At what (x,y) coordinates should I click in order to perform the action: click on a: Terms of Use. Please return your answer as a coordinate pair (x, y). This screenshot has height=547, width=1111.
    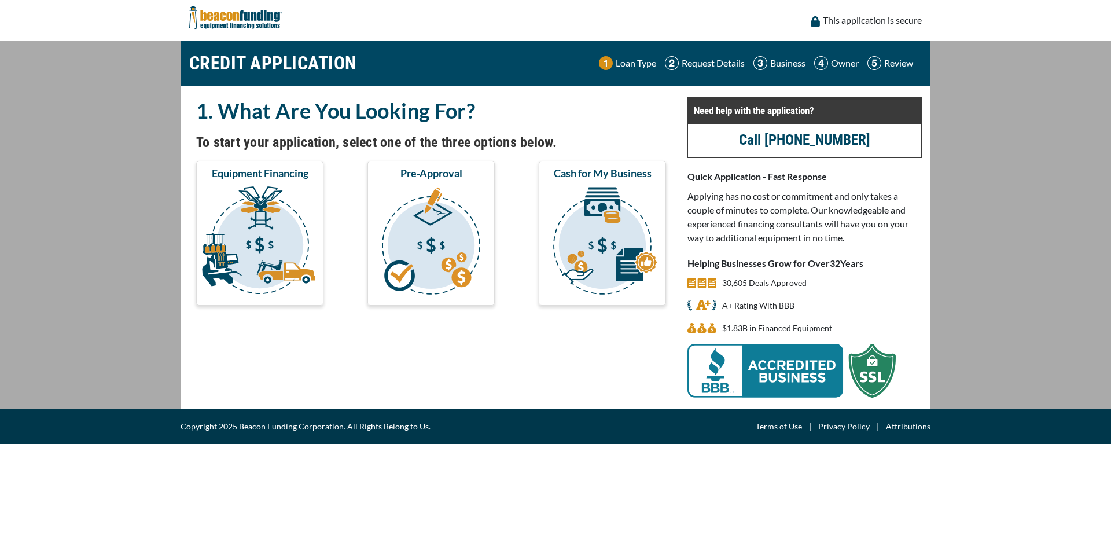
    Looking at the image, I should click on (779, 426).